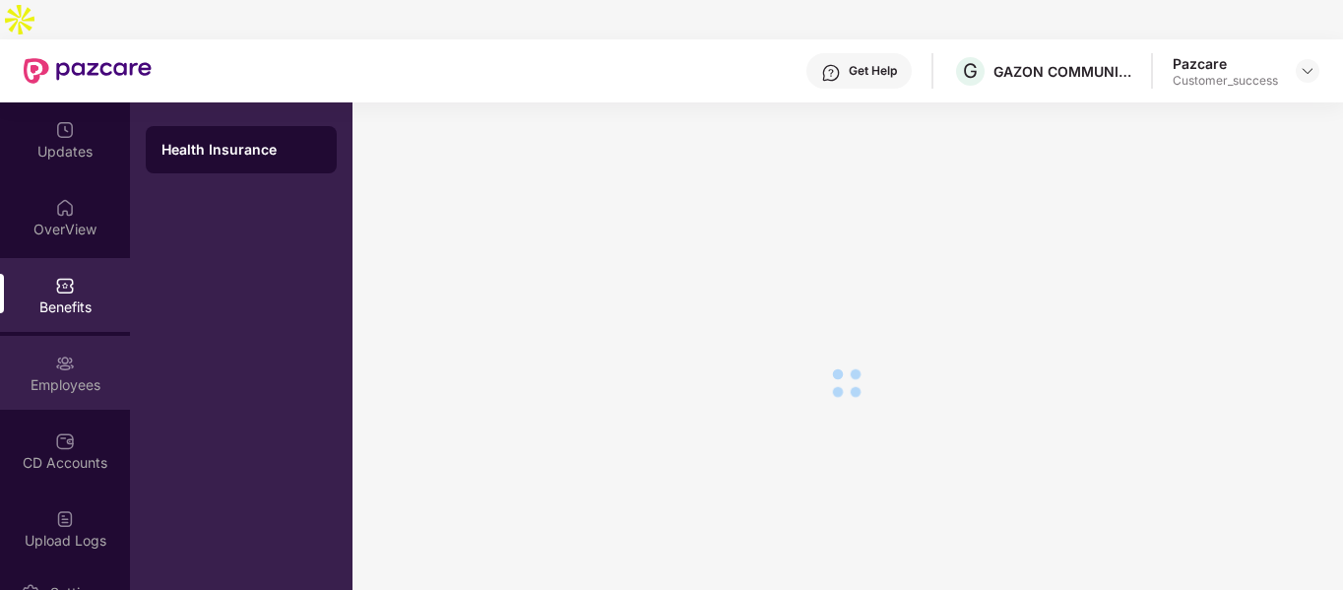 The image size is (1343, 590). What do you see at coordinates (1225, 63) in the screenshot?
I see `div: Pazcare` at bounding box center [1225, 63].